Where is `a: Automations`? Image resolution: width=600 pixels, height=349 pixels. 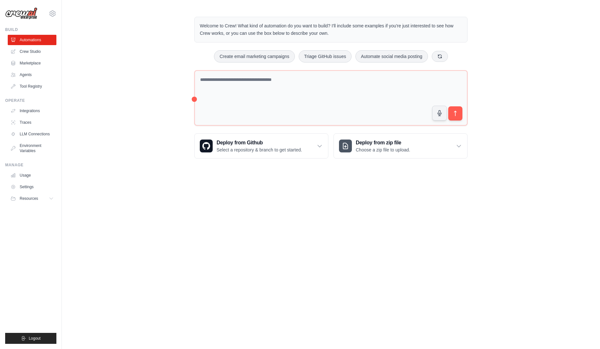
a: Automations is located at coordinates (32, 40).